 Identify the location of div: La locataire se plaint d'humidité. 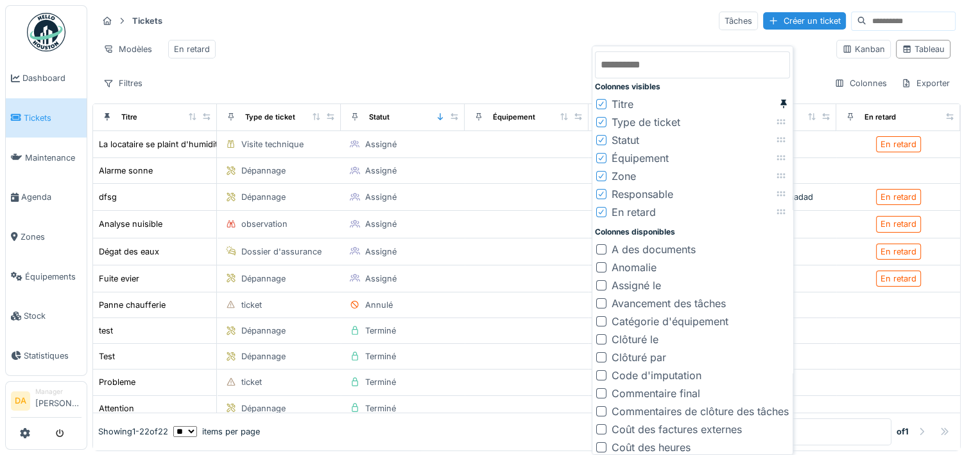
(161, 144).